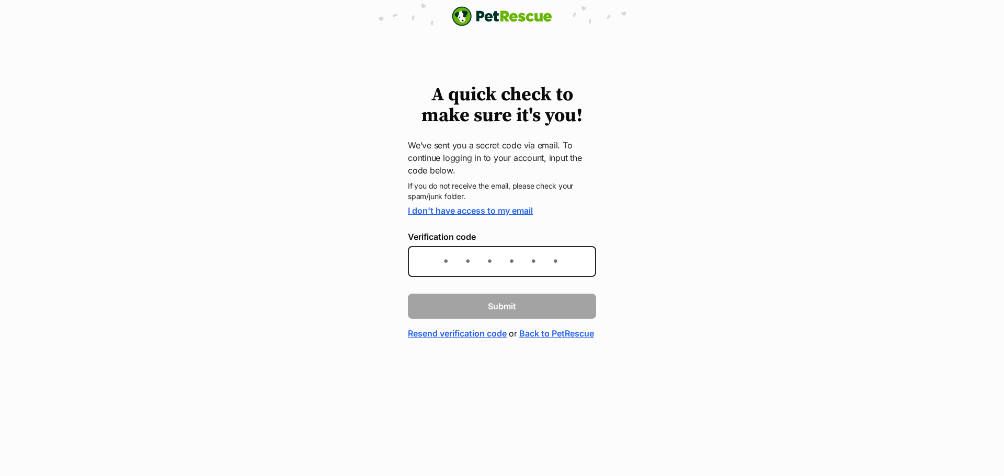 The height and width of the screenshot is (476, 1004). I want to click on p: If you do not receive the email, please check your spam/junk folder., so click(502, 191).